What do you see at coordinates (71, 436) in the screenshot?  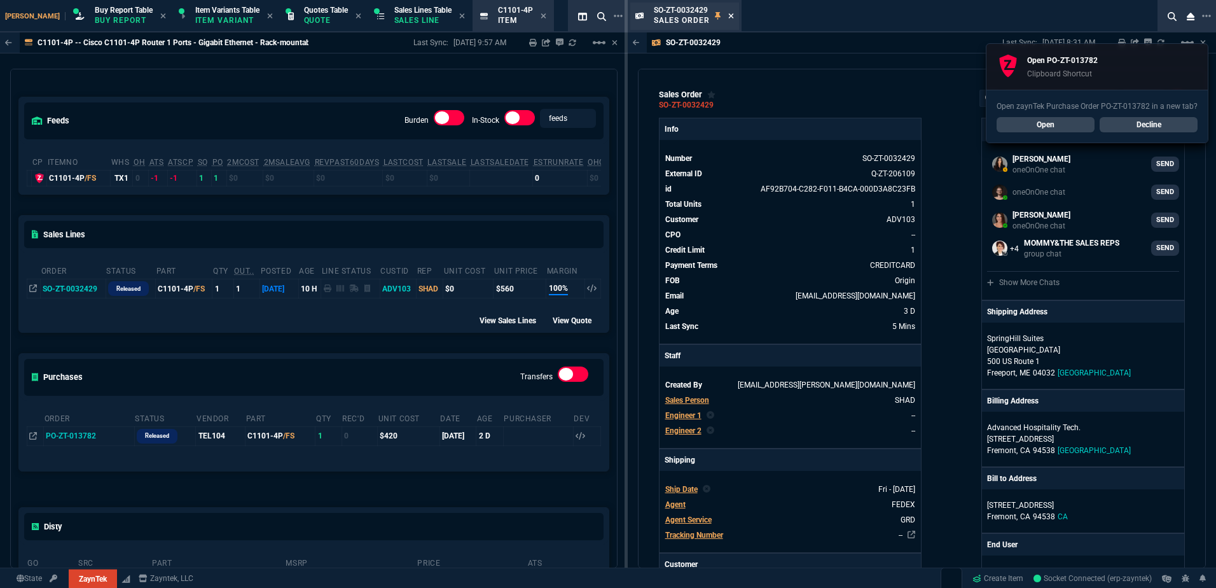 I see `span: PO-ZT-013782` at bounding box center [71, 436].